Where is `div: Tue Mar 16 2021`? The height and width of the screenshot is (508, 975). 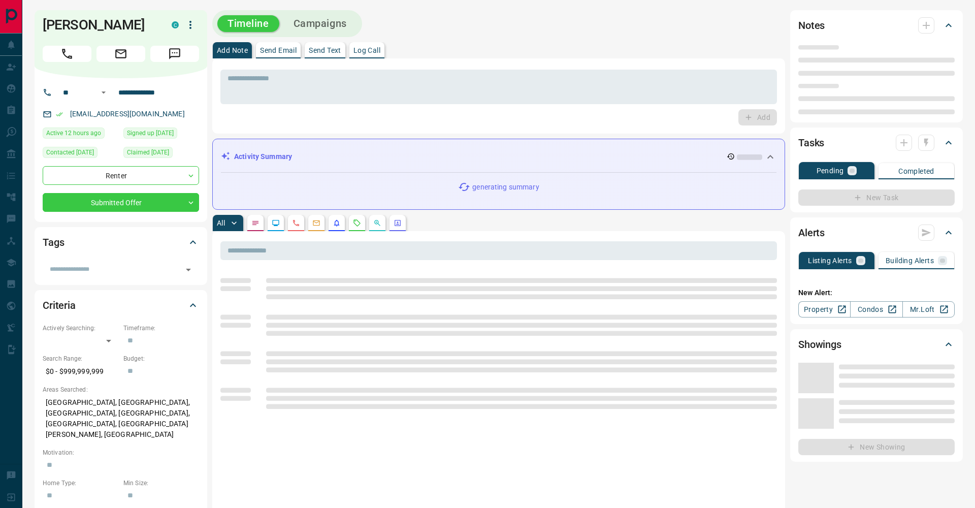
div: Tue Mar 16 2021 is located at coordinates (161, 135).